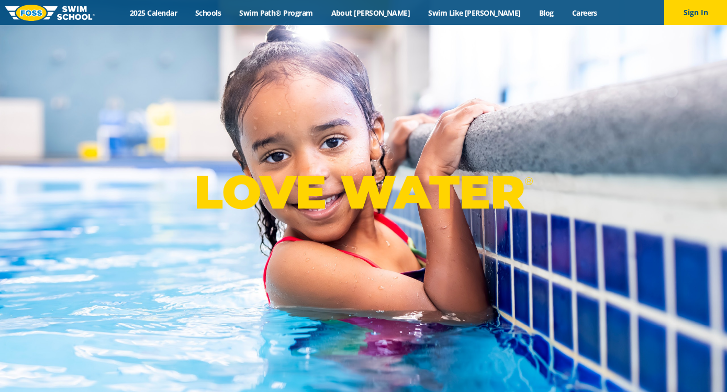  What do you see at coordinates (546, 13) in the screenshot?
I see `a: Blog` at bounding box center [546, 13].